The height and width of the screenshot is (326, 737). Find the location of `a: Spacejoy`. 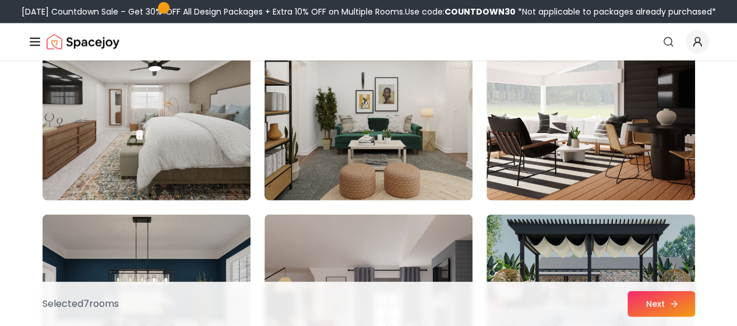

a: Spacejoy is located at coordinates (83, 42).